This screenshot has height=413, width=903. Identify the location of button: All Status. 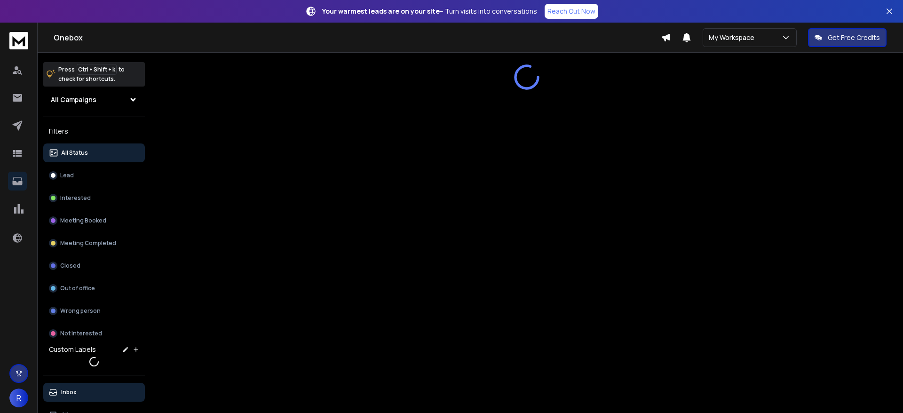
(94, 153).